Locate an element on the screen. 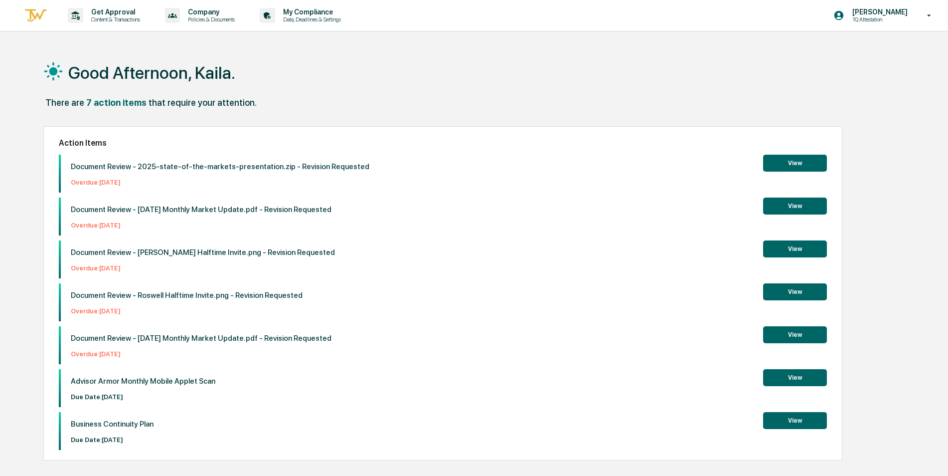  div: There are is located at coordinates (65, 102).